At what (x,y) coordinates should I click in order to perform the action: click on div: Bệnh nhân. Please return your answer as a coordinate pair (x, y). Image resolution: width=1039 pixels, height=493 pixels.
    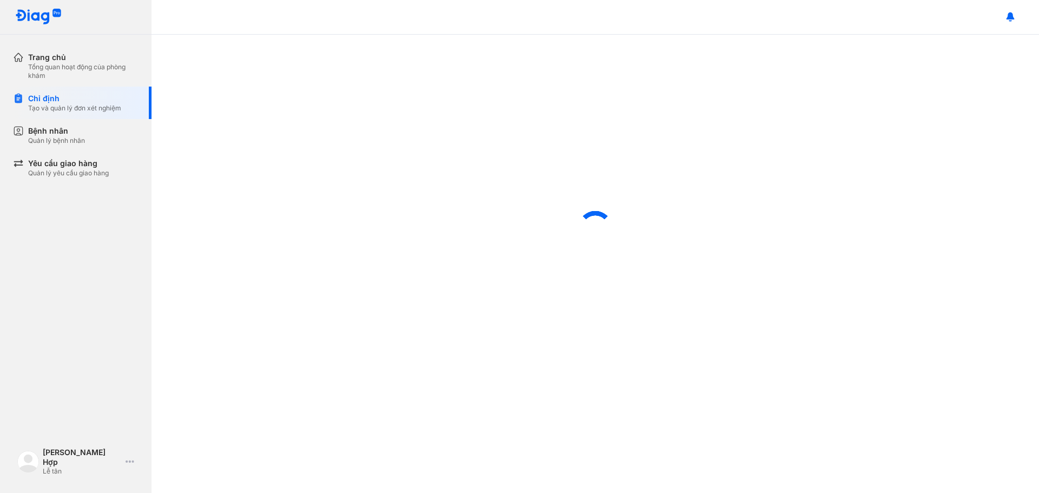
    Looking at the image, I should click on (56, 131).